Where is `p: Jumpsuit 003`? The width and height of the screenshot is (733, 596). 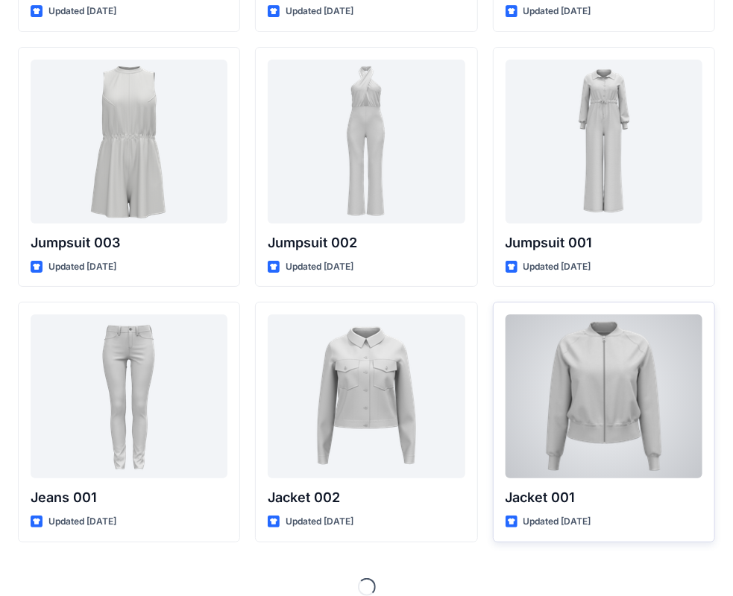
p: Jumpsuit 003 is located at coordinates (129, 243).